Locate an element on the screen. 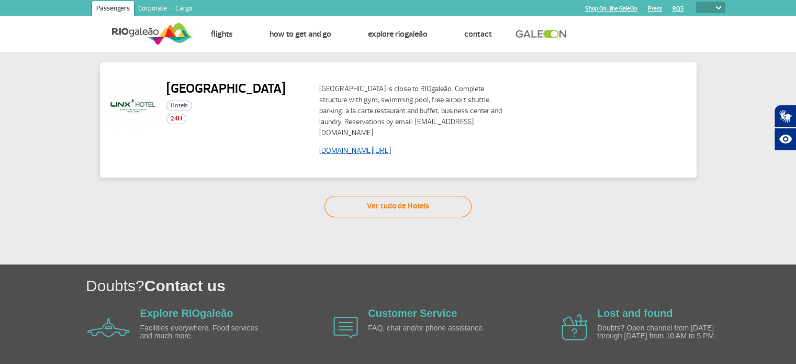 This screenshot has width=796, height=364. p: Facilities everywhere. Food services and much more. is located at coordinates (201, 332).